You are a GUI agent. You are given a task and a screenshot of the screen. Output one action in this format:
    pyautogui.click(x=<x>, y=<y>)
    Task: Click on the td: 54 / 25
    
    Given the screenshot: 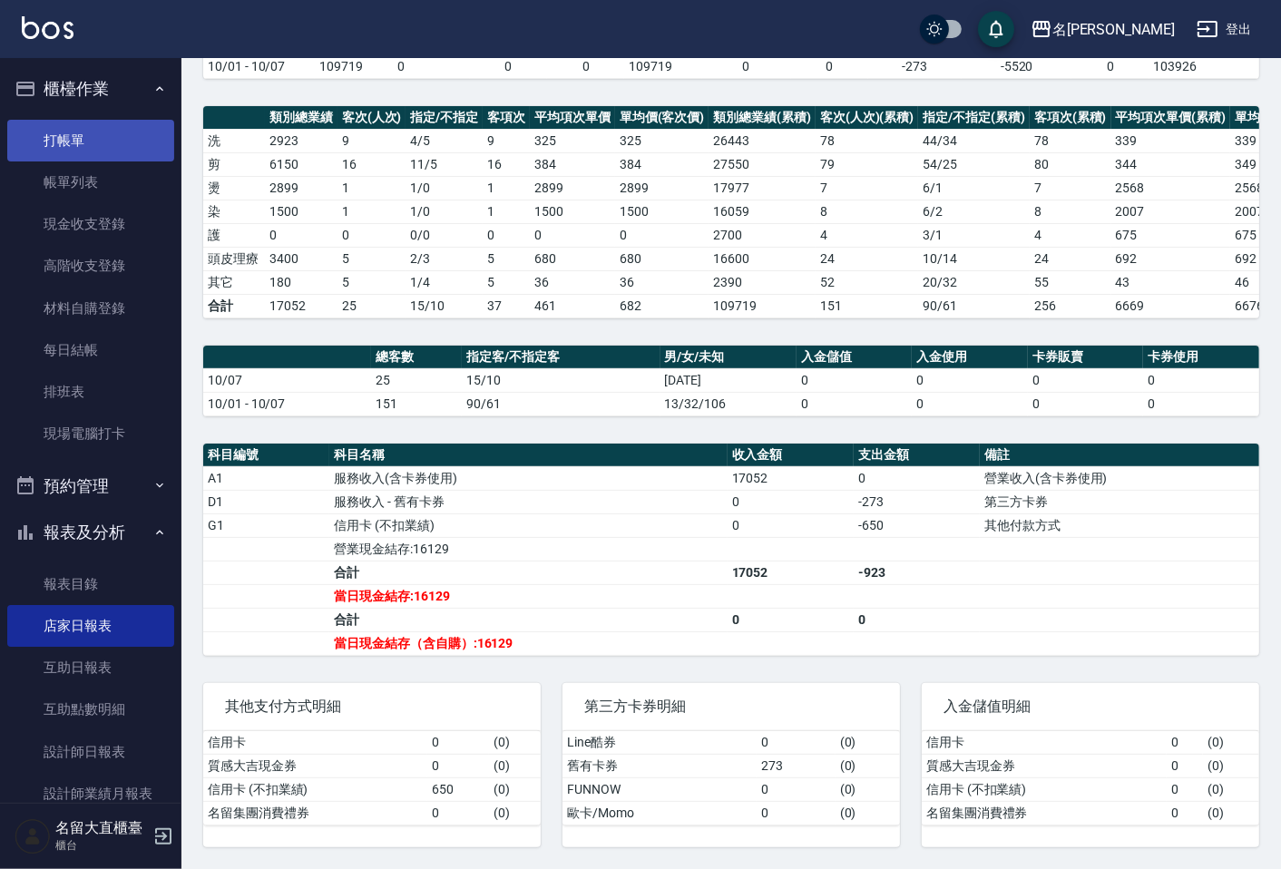 What is the action you would take?
    pyautogui.click(x=974, y=164)
    